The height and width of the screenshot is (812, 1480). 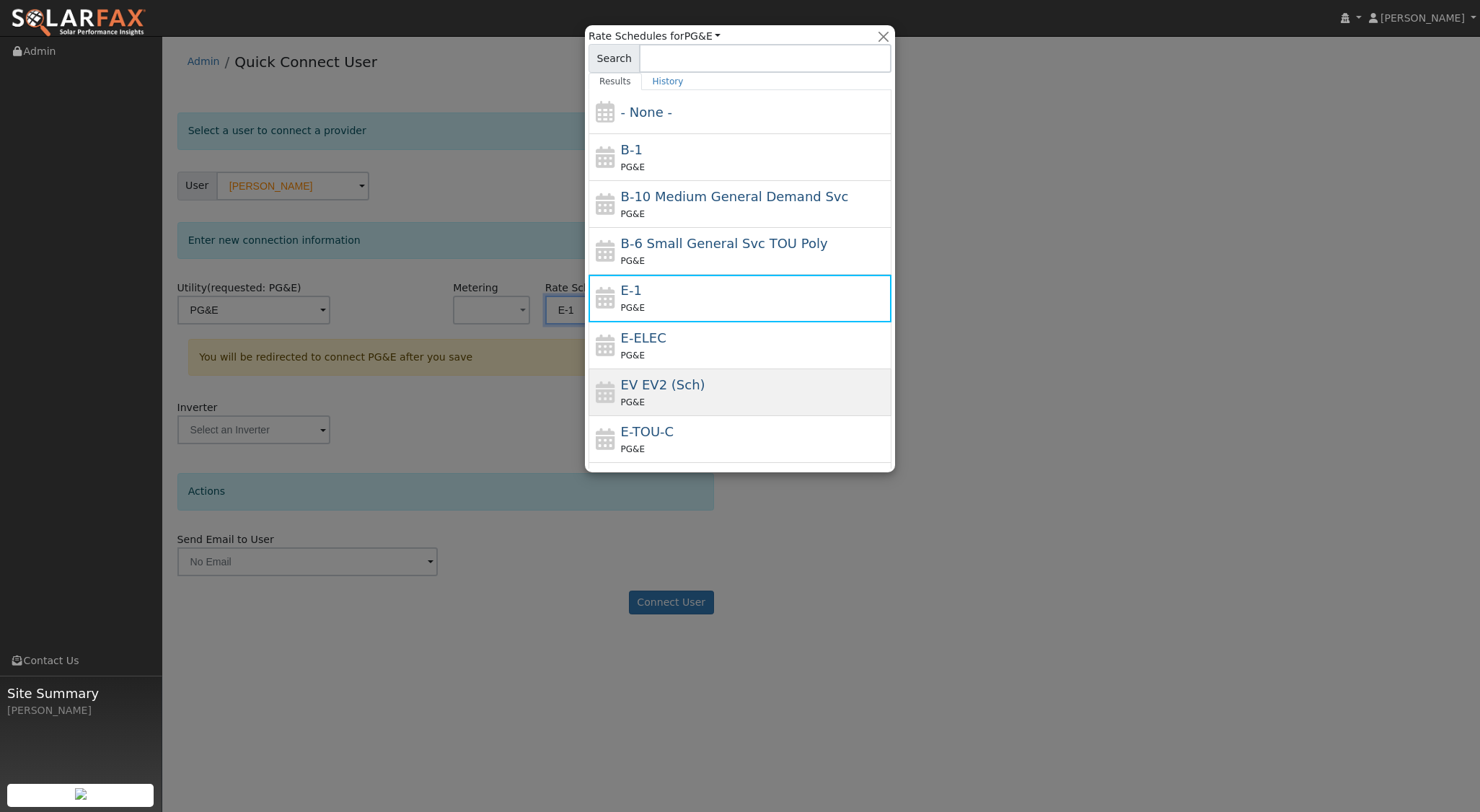 What do you see at coordinates (703, 36) in the screenshot?
I see `a: PG&E` at bounding box center [703, 36].